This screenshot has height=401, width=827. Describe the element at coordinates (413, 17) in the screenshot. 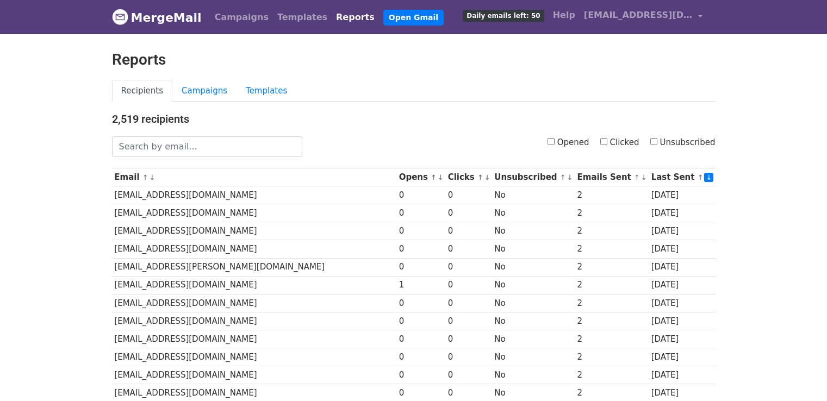

I see `a: Open Gmail` at that location.